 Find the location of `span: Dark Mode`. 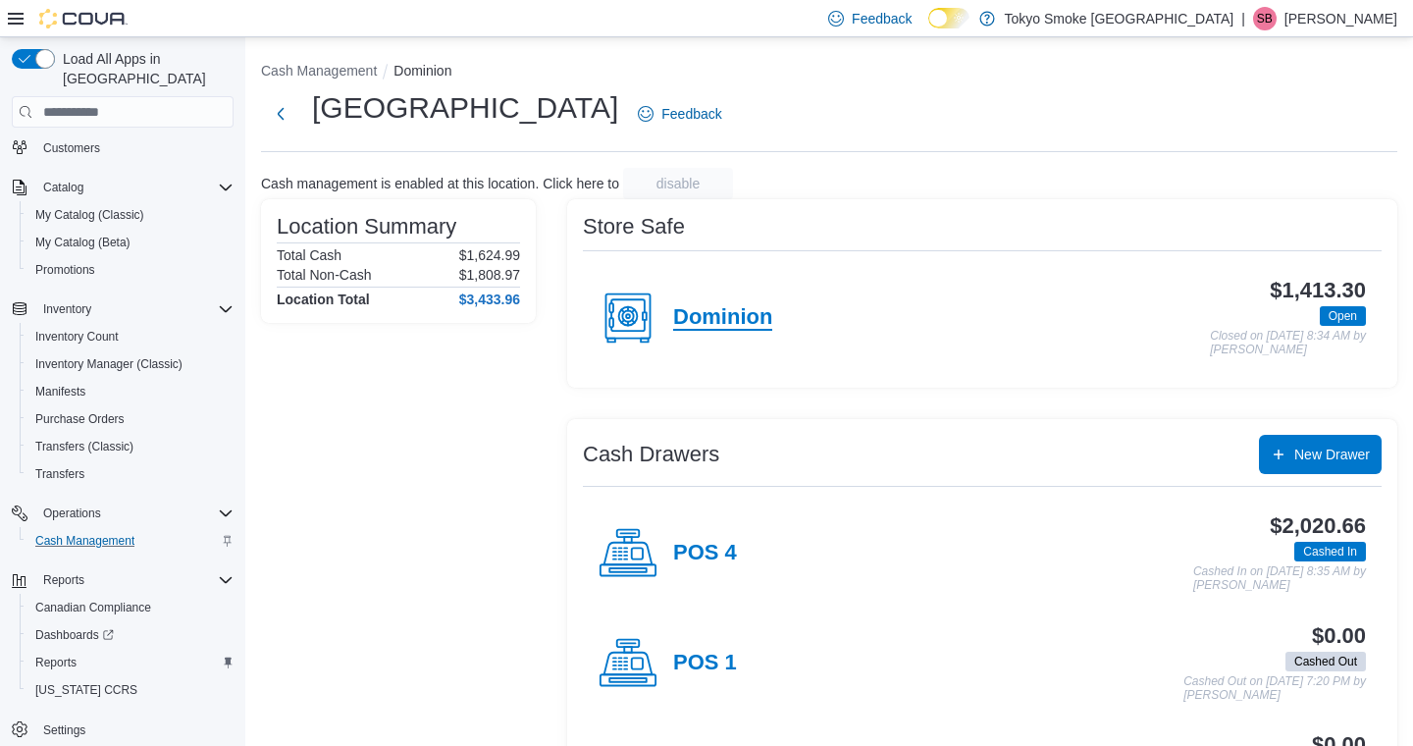

span: Dark Mode is located at coordinates (928, 28).